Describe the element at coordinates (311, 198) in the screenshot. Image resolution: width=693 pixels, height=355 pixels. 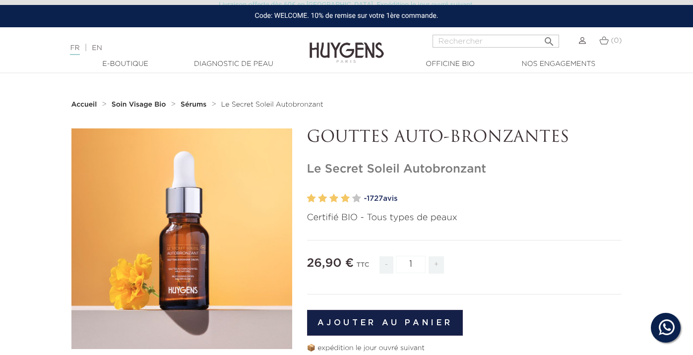
I see `label: 1` at that location.